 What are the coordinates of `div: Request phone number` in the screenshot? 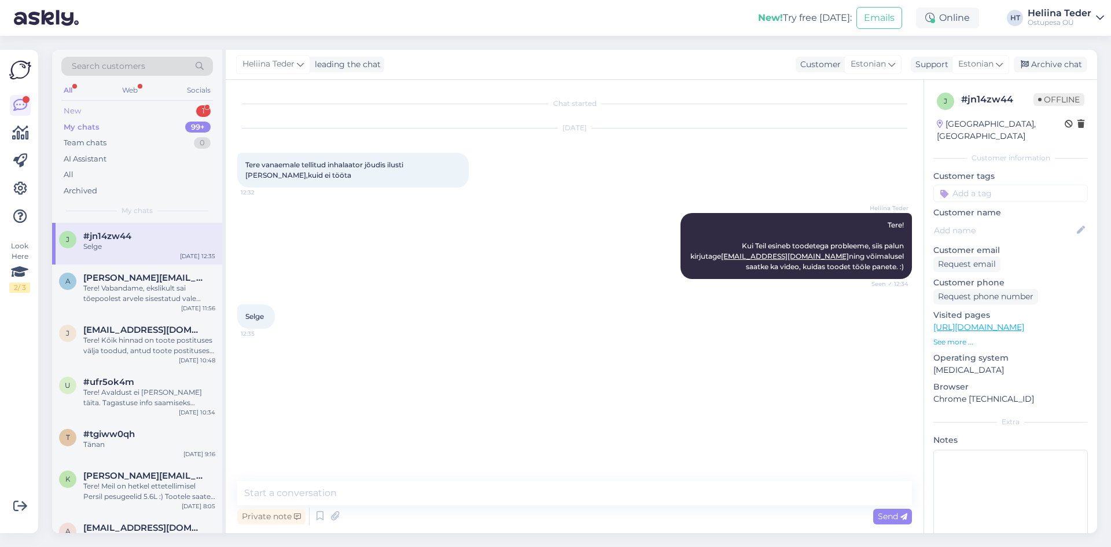 It's located at (986, 296).